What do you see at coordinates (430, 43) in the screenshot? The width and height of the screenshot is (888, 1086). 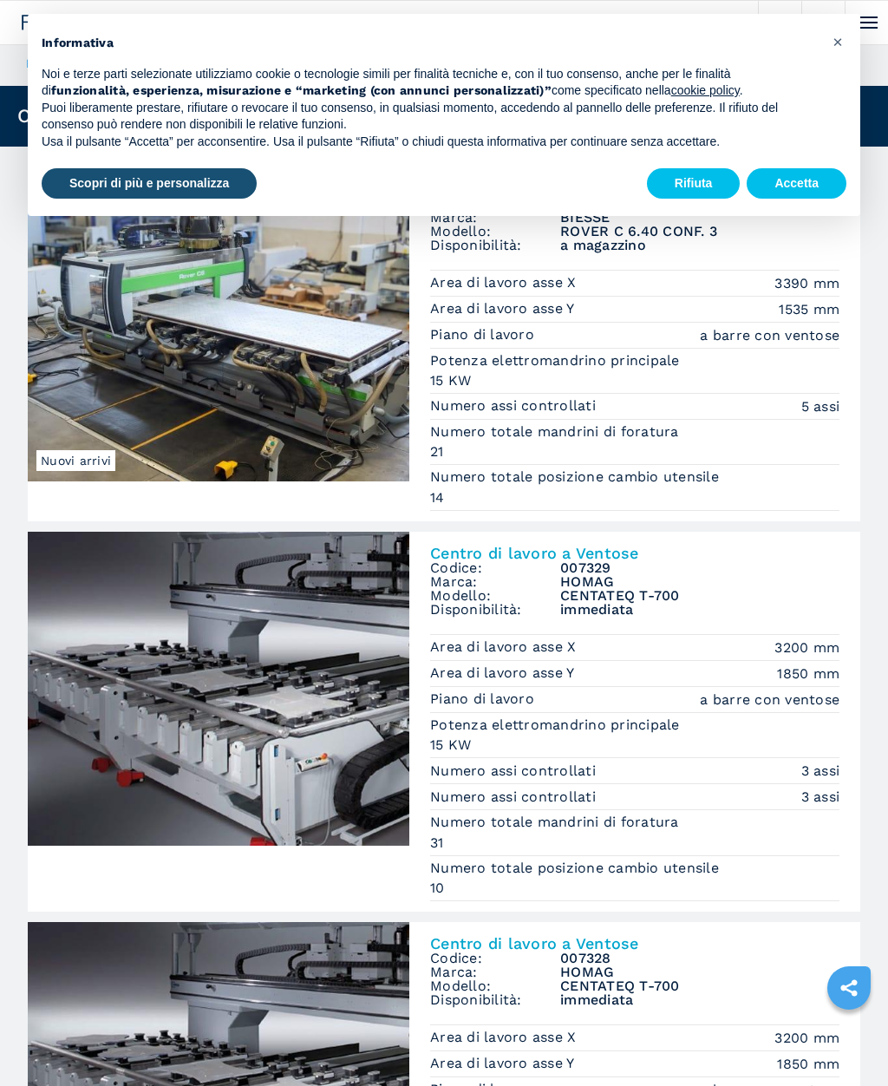 I see `h2: Informativa` at bounding box center [430, 43].